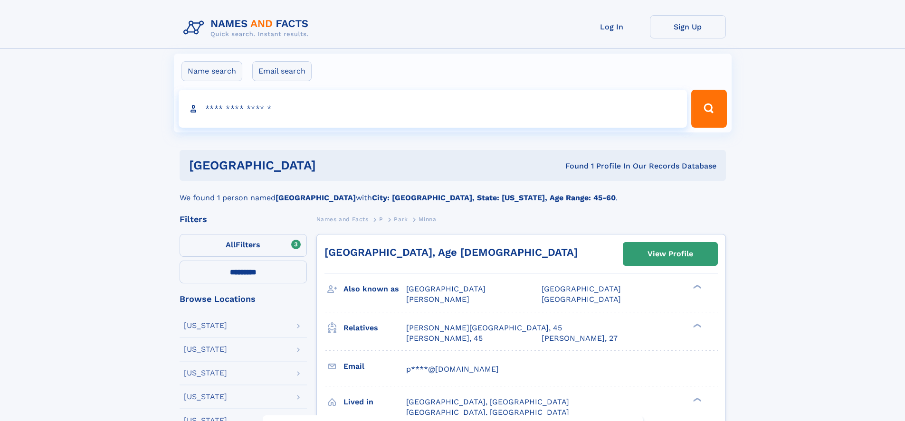  Describe the element at coordinates (427, 220) in the screenshot. I see `span: Minna` at that location.